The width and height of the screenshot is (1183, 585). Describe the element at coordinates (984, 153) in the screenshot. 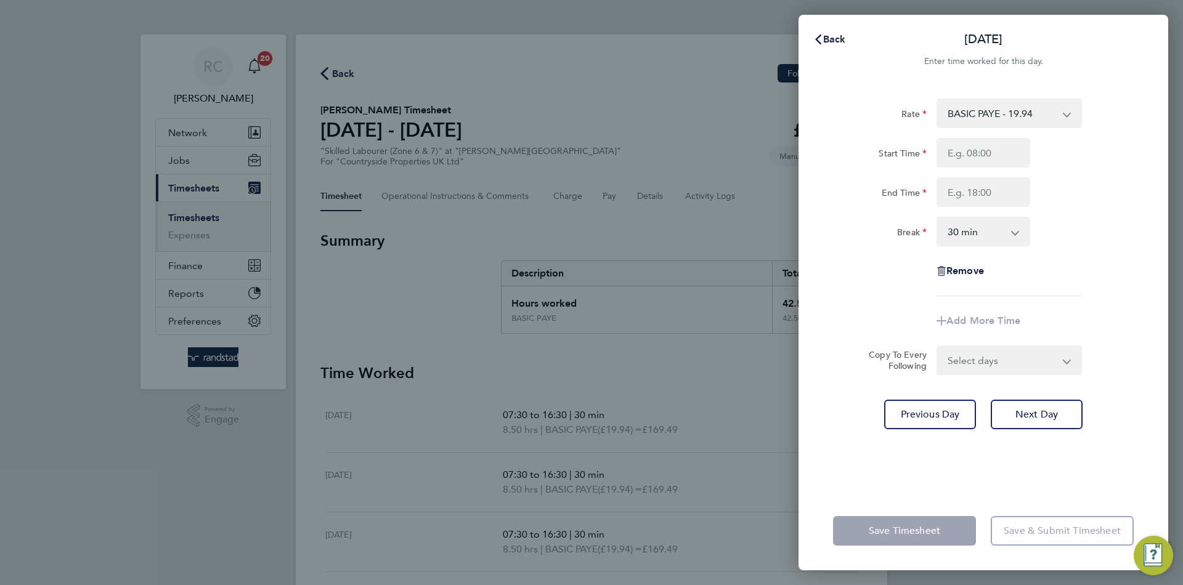

I see `input: E.g. 08:00` at that location.